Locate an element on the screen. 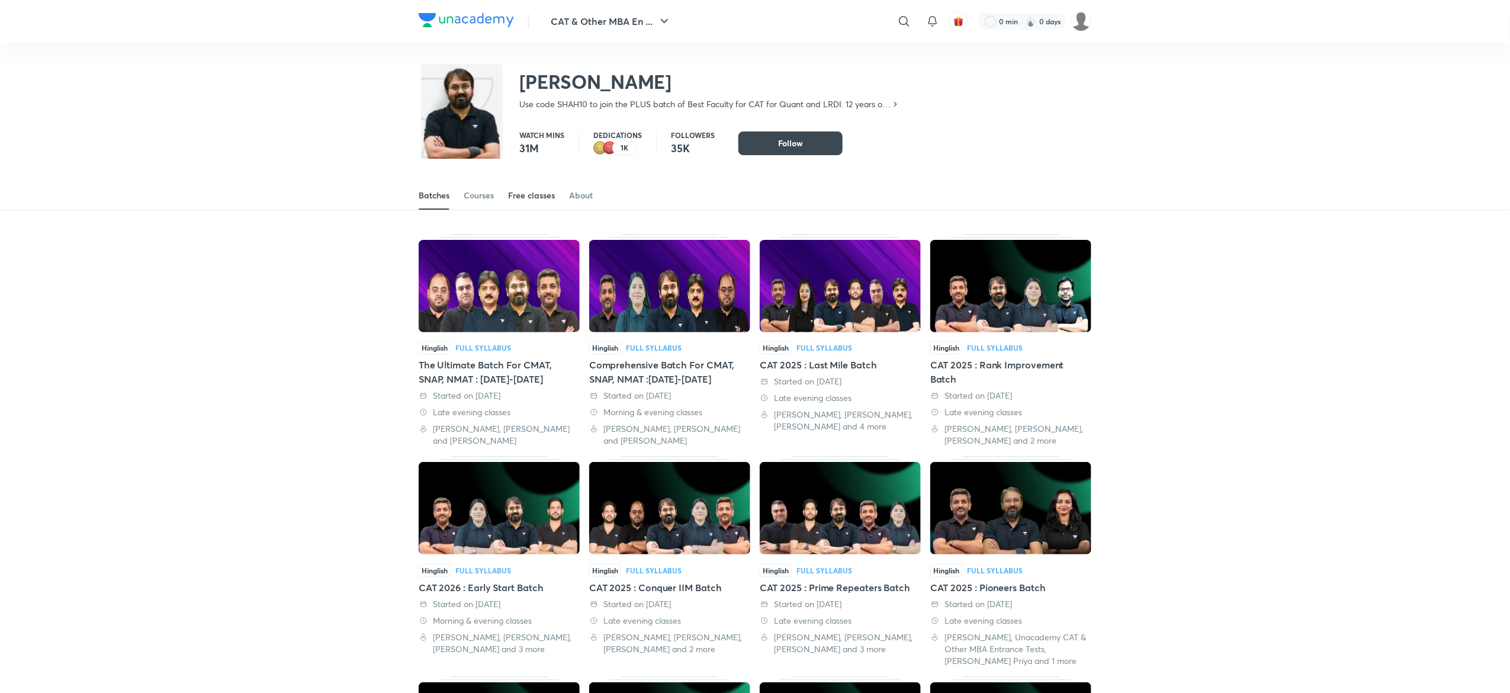 The width and height of the screenshot is (1510, 693). div: Started on 13 Jul 2025 is located at coordinates (1011, 395).